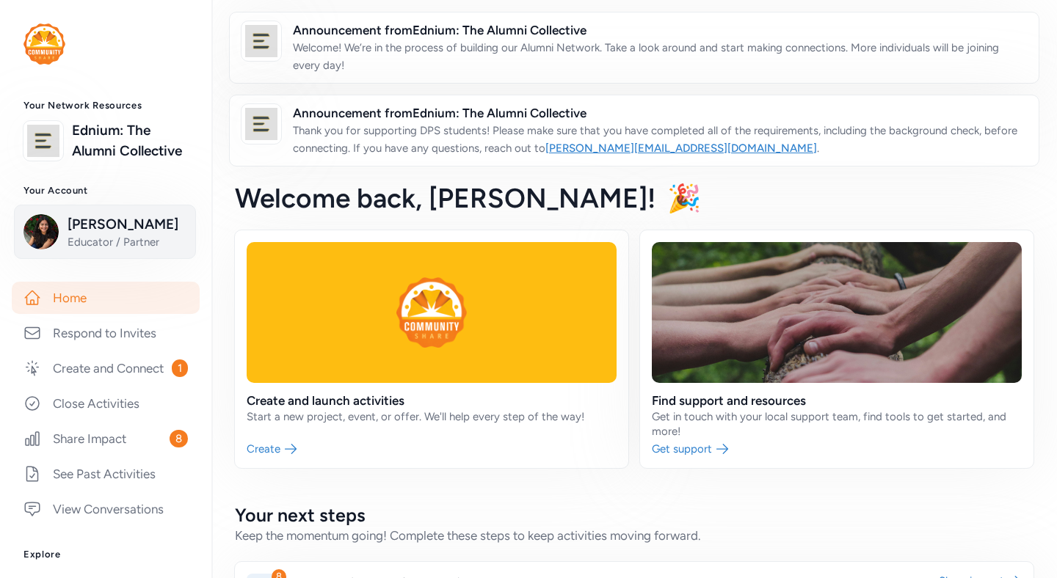 Image resolution: width=1057 pixels, height=578 pixels. I want to click on h3: Your Account, so click(106, 191).